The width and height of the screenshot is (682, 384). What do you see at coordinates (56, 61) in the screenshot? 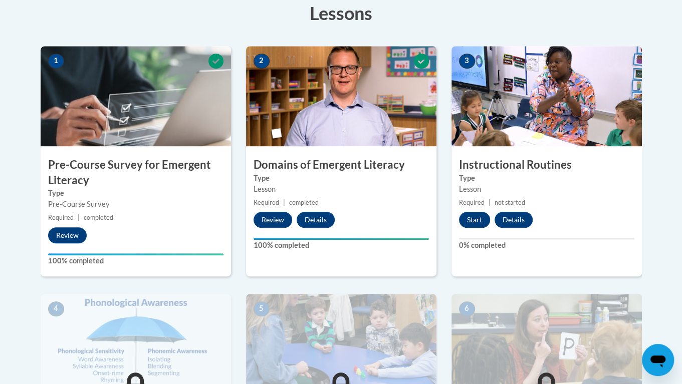
I see `span: 1` at bounding box center [56, 61].